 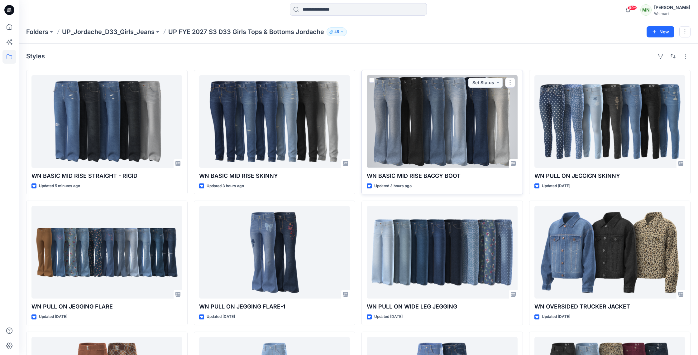 What do you see at coordinates (246, 32) in the screenshot?
I see `p: UP FYE 2027 S3 D33 Girls Tops & Bottoms Jordache` at bounding box center [246, 32].